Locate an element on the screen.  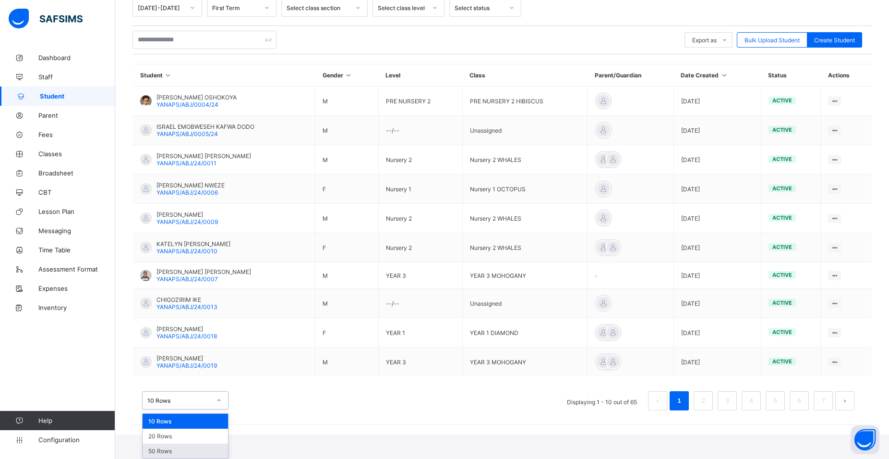
span: YANAPS/ABJ/24/0006 is located at coordinates (187, 192).